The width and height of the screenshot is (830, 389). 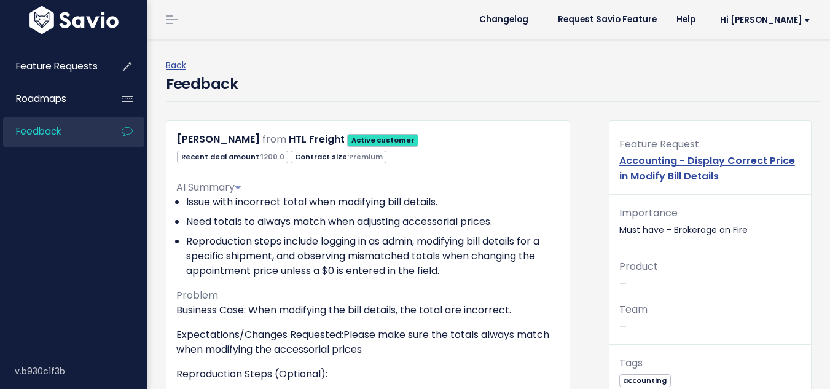 What do you see at coordinates (368, 342) in the screenshot?
I see `p: Expectations/Changes Requested:Please make sure the totals always match when modifying the access...` at bounding box center [368, 342].